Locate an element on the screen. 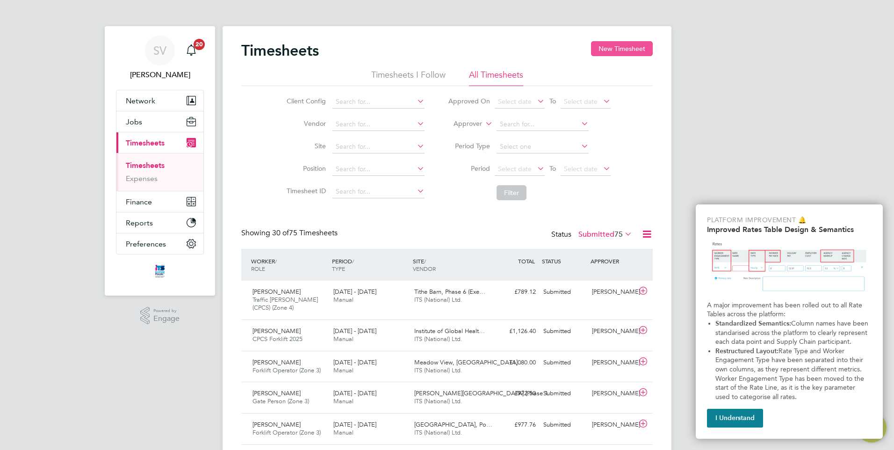 The width and height of the screenshot is (894, 450). span: 20 is located at coordinates (199, 44).